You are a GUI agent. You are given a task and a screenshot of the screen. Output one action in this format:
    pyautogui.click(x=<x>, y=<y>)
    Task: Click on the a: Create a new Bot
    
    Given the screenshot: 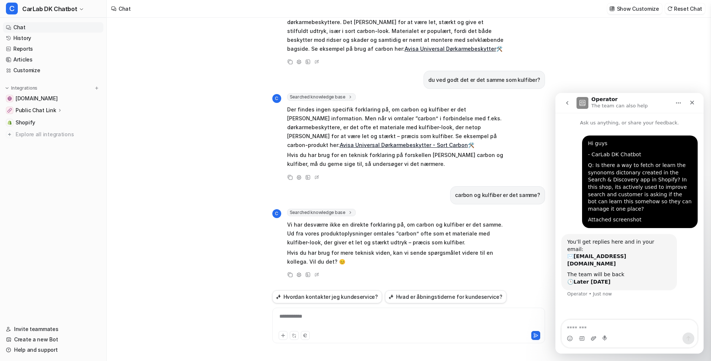 What is the action you would take?
    pyautogui.click(x=53, y=340)
    